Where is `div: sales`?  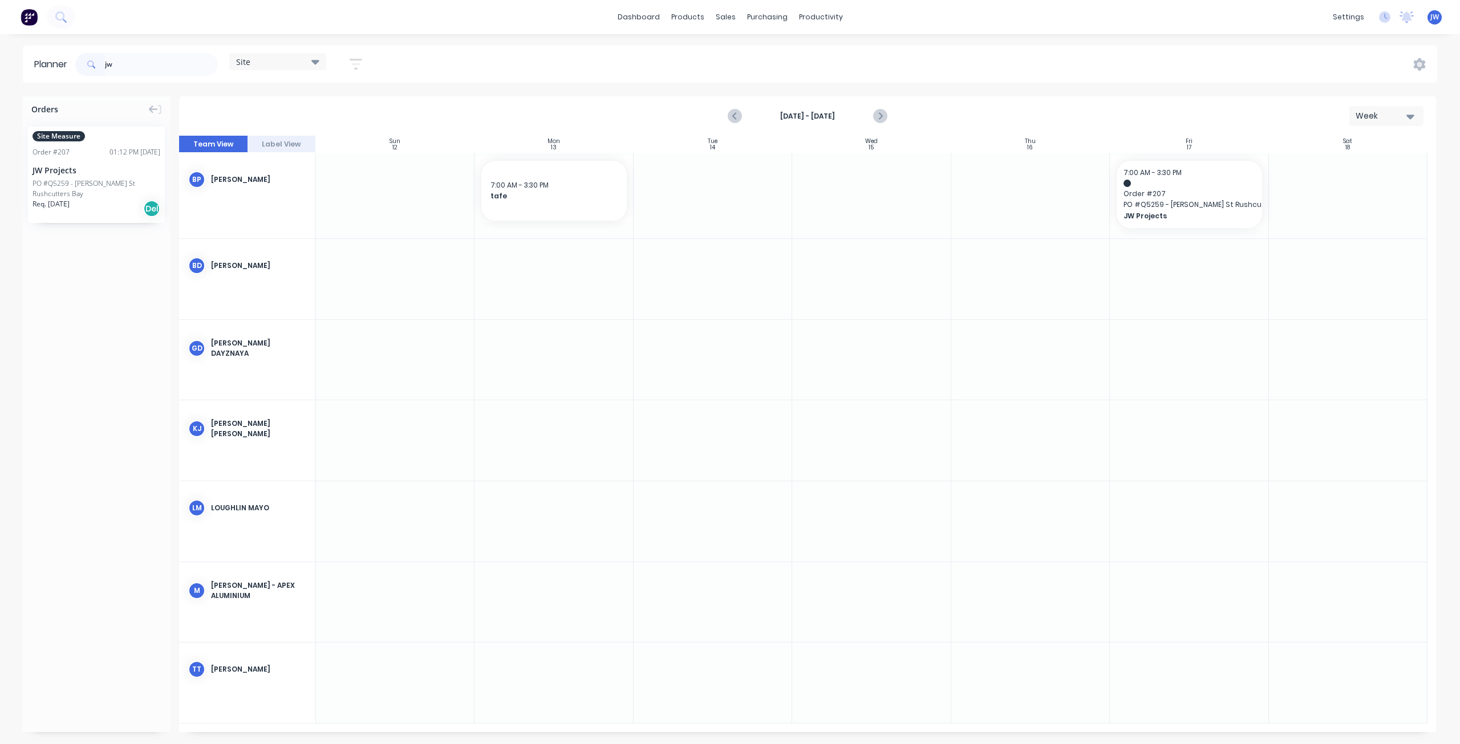
div: sales is located at coordinates (725, 17).